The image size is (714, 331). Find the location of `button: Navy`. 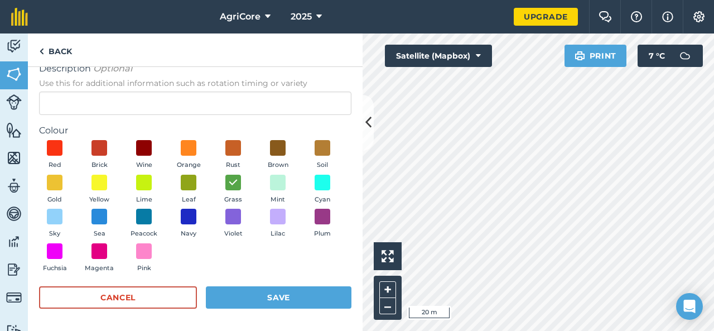

button: Navy is located at coordinates (189, 224).